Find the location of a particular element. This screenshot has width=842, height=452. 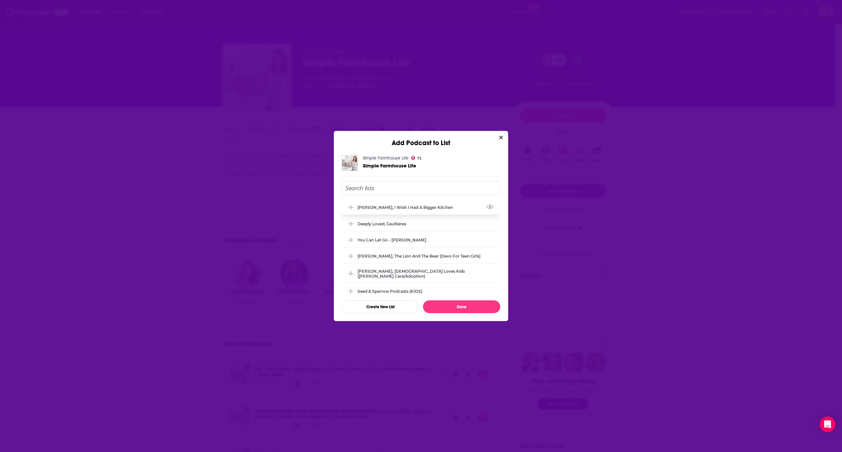

button: Close is located at coordinates (501, 138).